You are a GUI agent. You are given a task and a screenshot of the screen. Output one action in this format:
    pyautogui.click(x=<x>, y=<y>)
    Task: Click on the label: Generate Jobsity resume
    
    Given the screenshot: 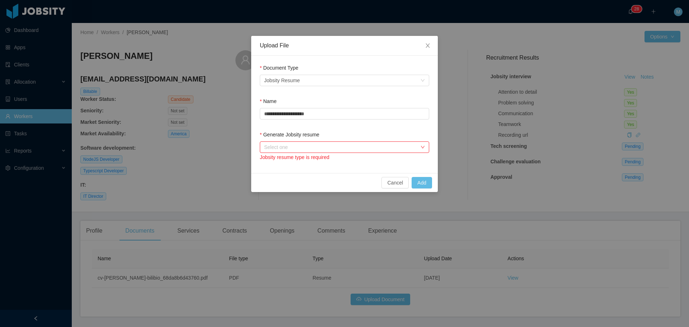 What is the action you would take?
    pyautogui.click(x=290, y=135)
    